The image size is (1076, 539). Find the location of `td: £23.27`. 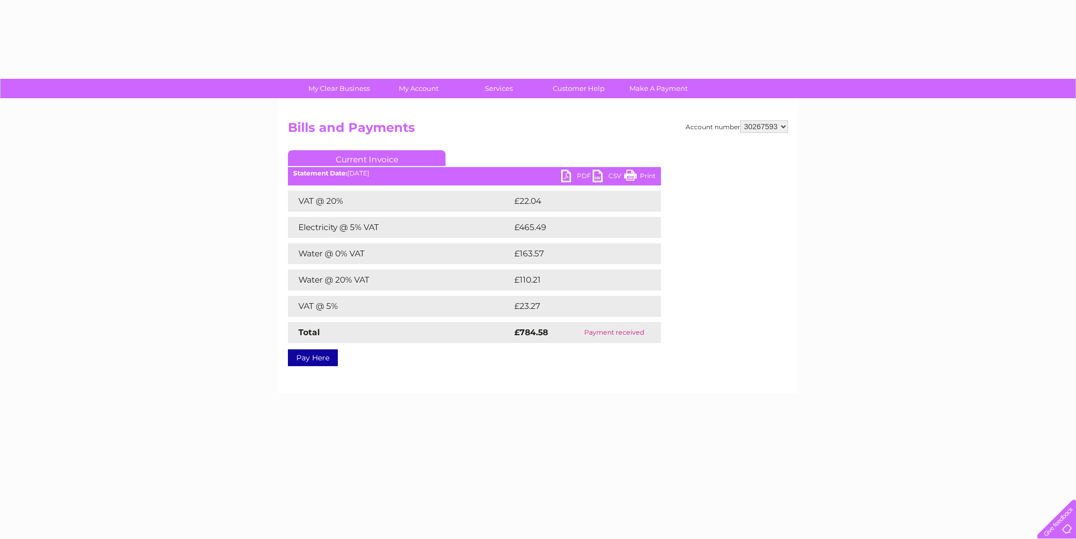

td: £23.27 is located at coordinates (576, 306).